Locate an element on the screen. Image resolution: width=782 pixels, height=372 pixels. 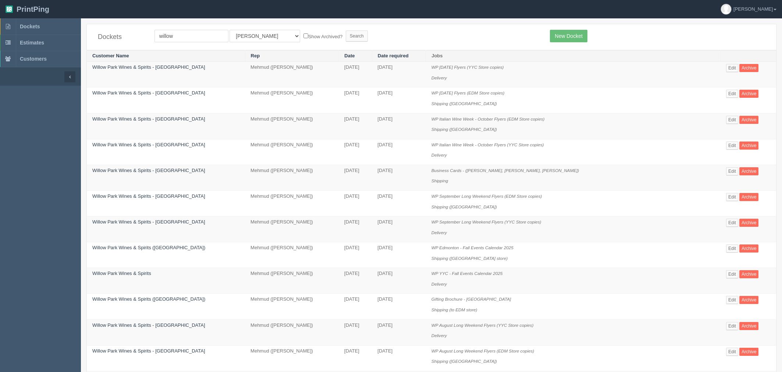
a: Date is located at coordinates (349, 56).